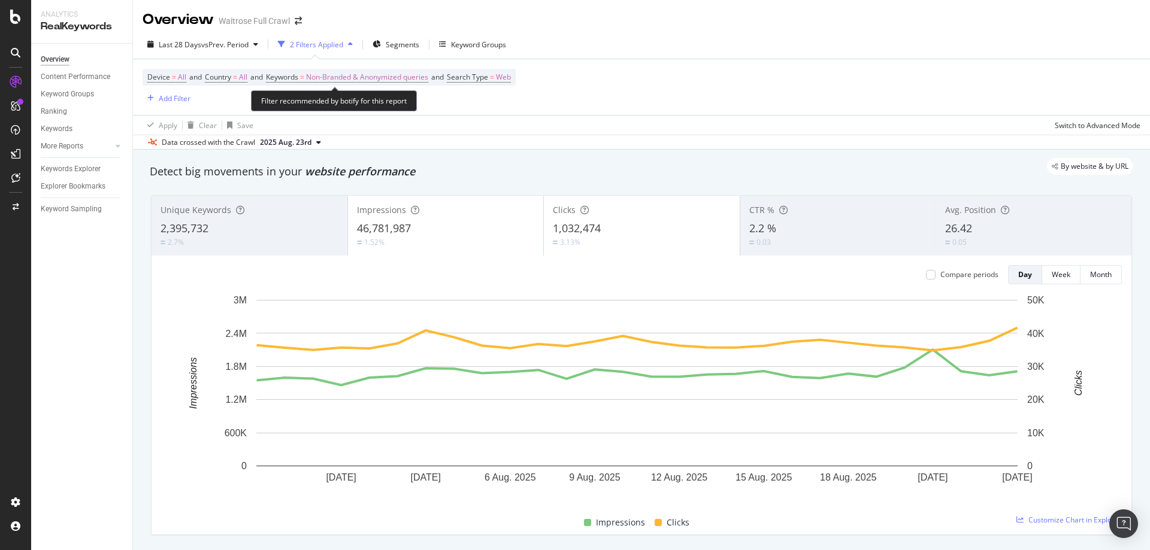 The height and width of the screenshot is (550, 1150). What do you see at coordinates (467, 77) in the screenshot?
I see `span: Search Type` at bounding box center [467, 77].